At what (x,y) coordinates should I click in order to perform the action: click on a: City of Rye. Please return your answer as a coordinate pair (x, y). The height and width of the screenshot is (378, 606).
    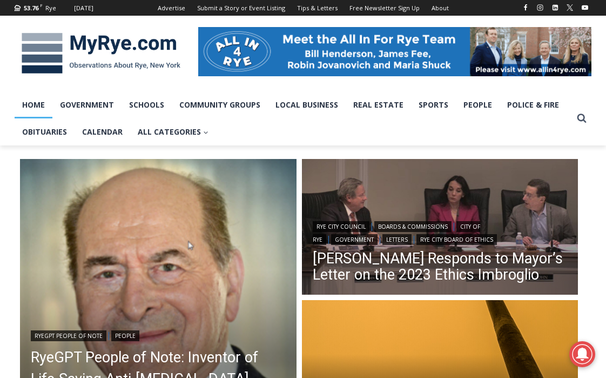
    Looking at the image, I should click on (396, 233).